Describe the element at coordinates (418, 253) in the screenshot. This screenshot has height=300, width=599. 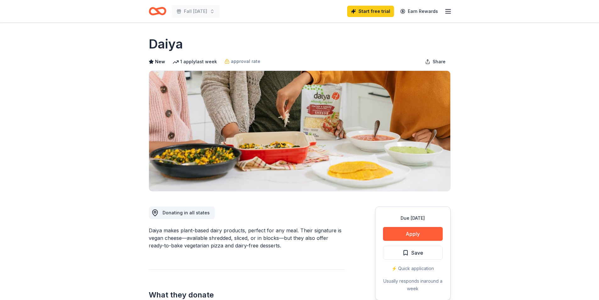
I see `span: Save` at that location.